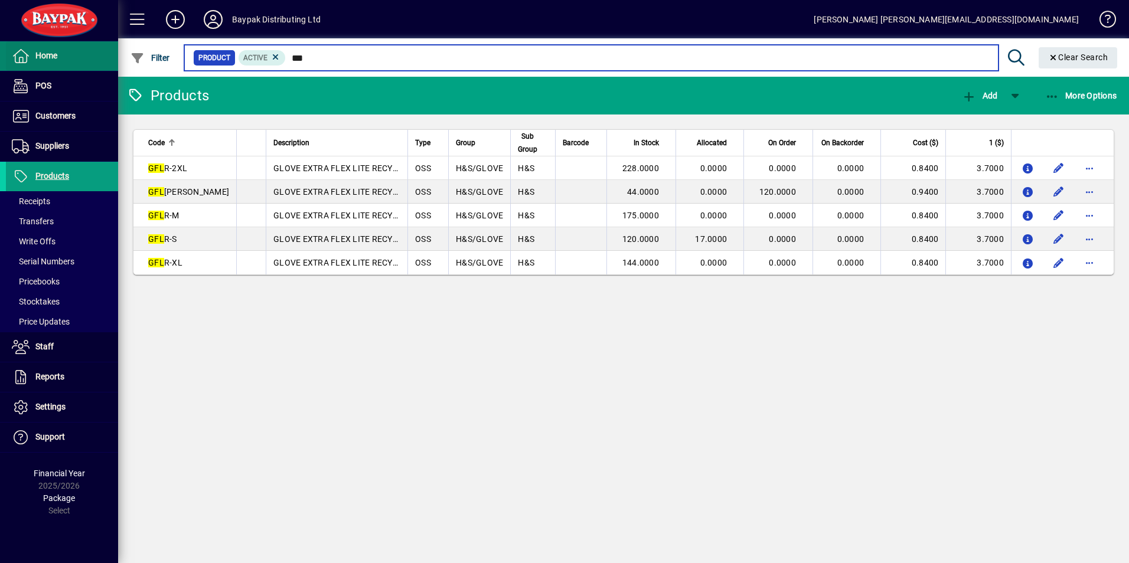 The width and height of the screenshot is (1129, 563). I want to click on a: Settings, so click(62, 407).